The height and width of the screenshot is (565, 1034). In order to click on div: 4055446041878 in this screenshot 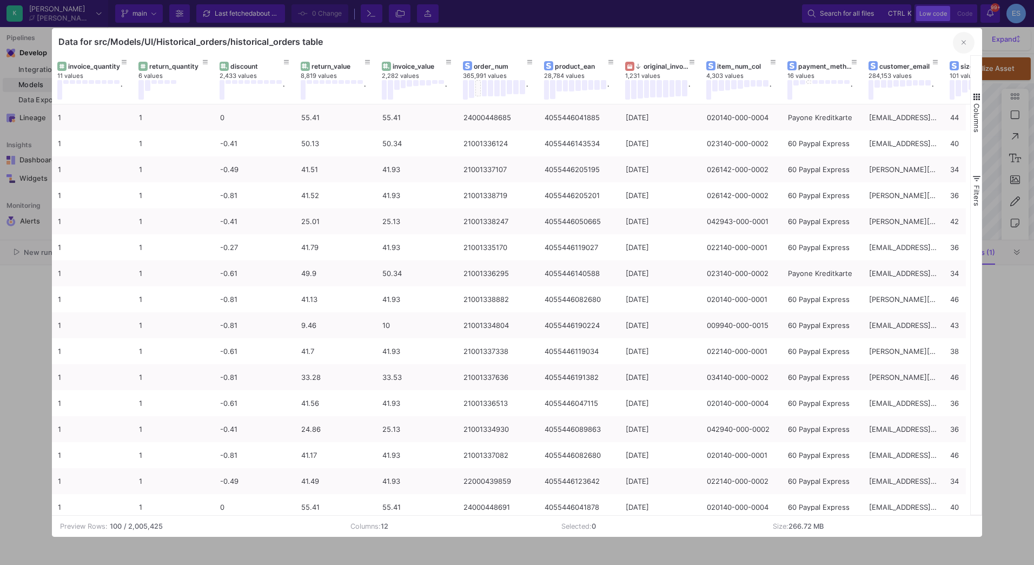, I will do `click(579, 507)`.